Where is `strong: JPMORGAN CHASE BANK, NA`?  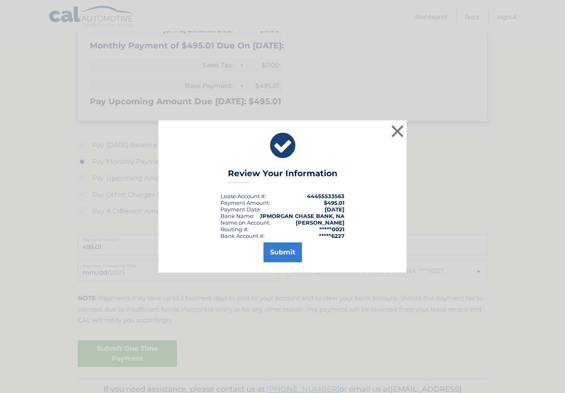
strong: JPMORGAN CHASE BANK, NA is located at coordinates (302, 216).